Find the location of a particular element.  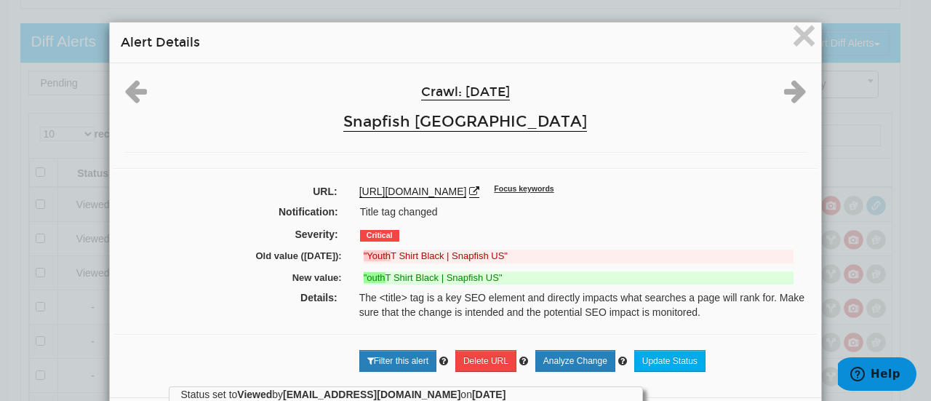

button: Close is located at coordinates (803, 38).